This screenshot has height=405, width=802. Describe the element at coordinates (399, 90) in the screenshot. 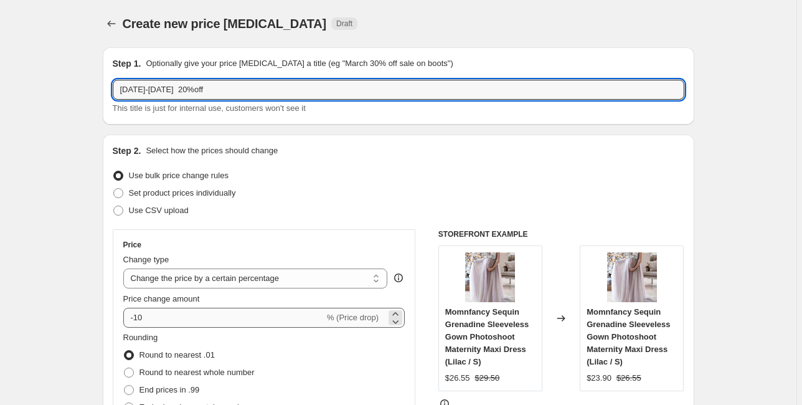

I see `input: 30% off holiday sale` at that location.